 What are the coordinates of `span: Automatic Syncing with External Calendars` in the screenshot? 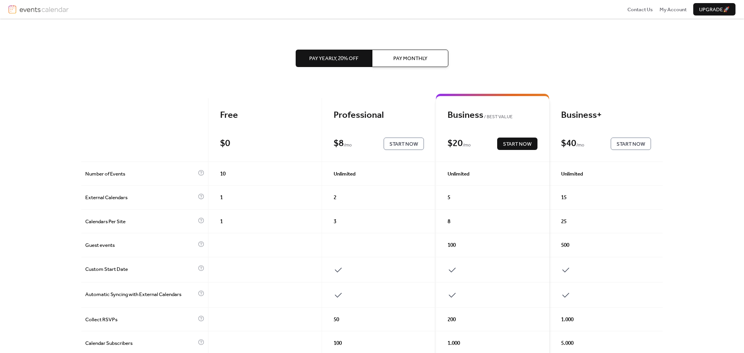 It's located at (141, 295).